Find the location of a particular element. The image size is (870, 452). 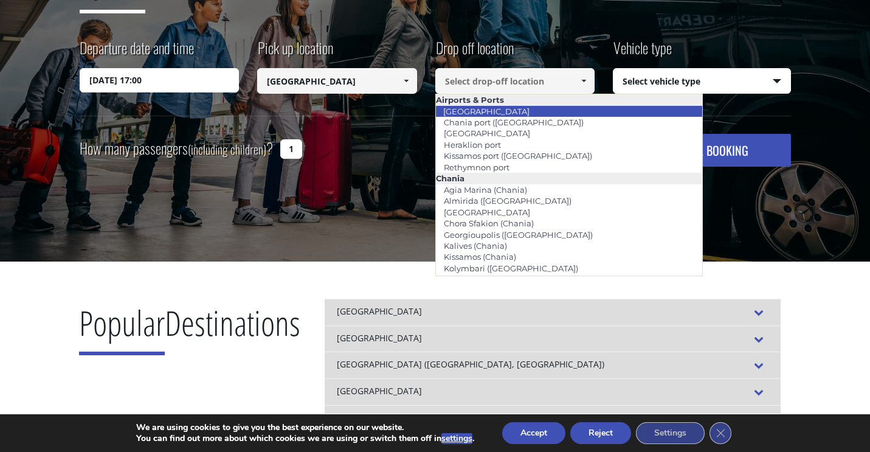

p: You can find out more about which cookies we are using or switch them off in . is located at coordinates (305, 438).